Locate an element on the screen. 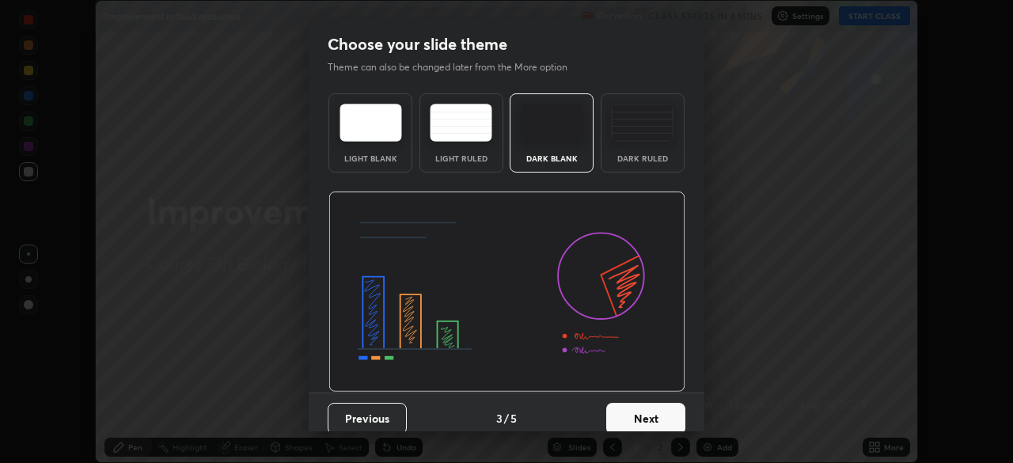  h4: 5 is located at coordinates (514, 418).